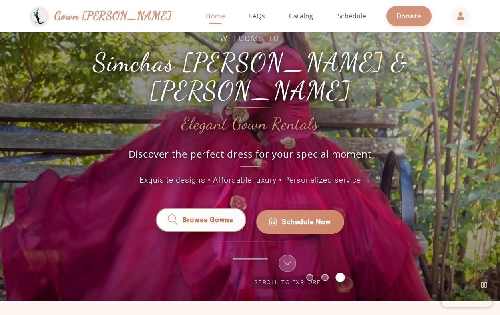  I want to click on span: Home, so click(215, 16).